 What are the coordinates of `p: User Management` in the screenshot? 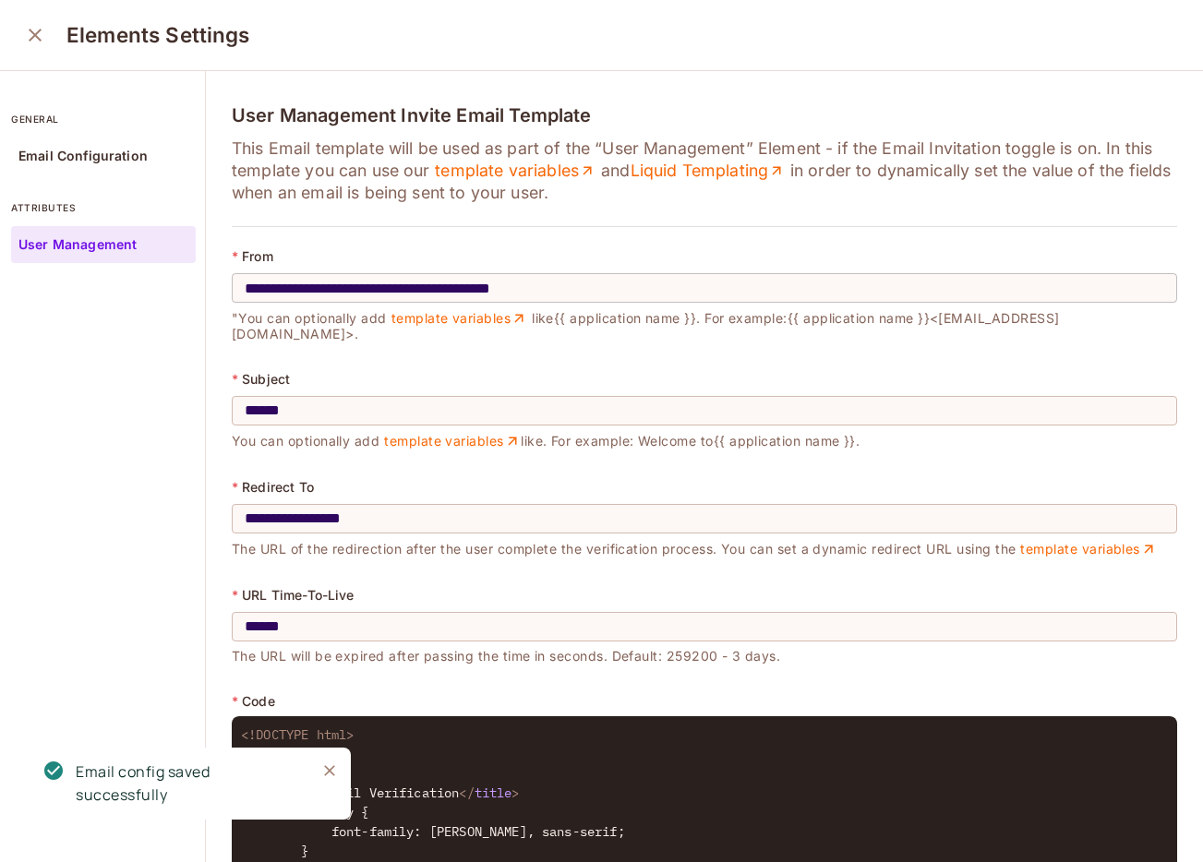 It's located at (78, 245).